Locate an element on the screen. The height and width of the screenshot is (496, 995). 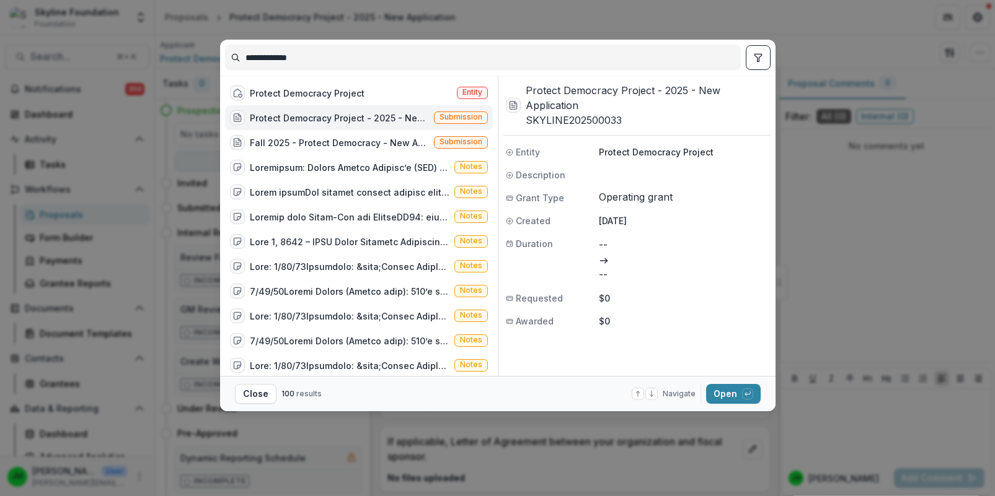
p: Protect Democracy Project is located at coordinates (683, 152).